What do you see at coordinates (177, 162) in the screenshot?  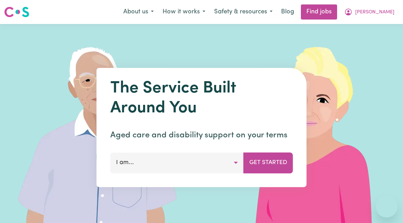 I see `button: I am...` at bounding box center [177, 162].